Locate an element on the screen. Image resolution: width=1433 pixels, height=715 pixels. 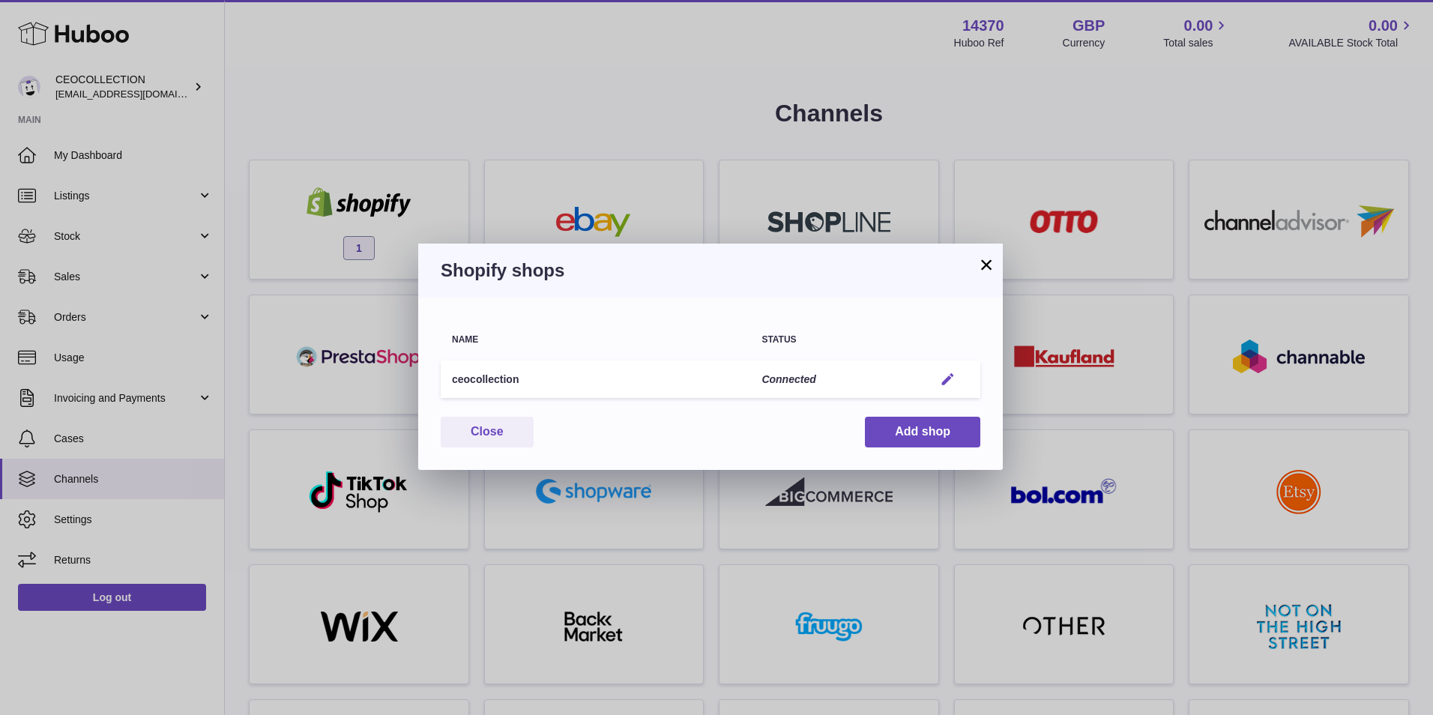
button: Add shop is located at coordinates (923, 432).